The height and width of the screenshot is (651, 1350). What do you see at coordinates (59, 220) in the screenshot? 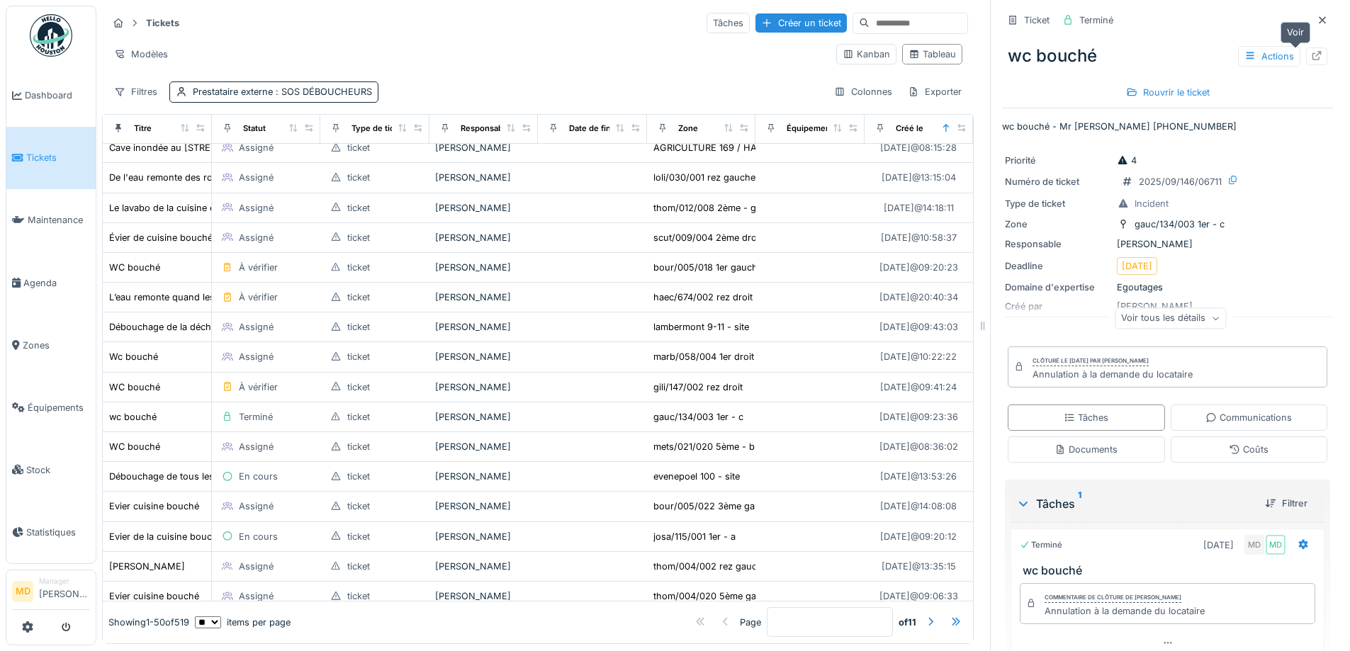
I see `span: Maintenance` at bounding box center [59, 220].